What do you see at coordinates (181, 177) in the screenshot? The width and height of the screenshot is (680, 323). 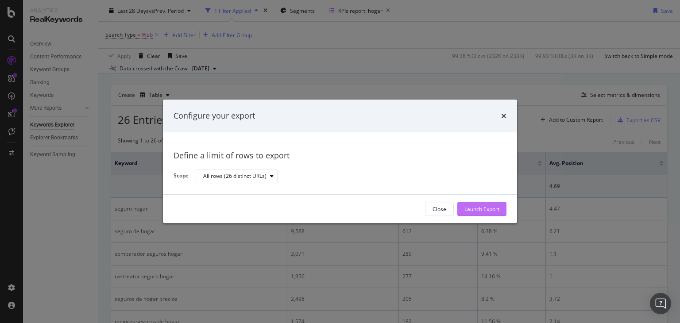 I see `label: Scope` at bounding box center [181, 177].